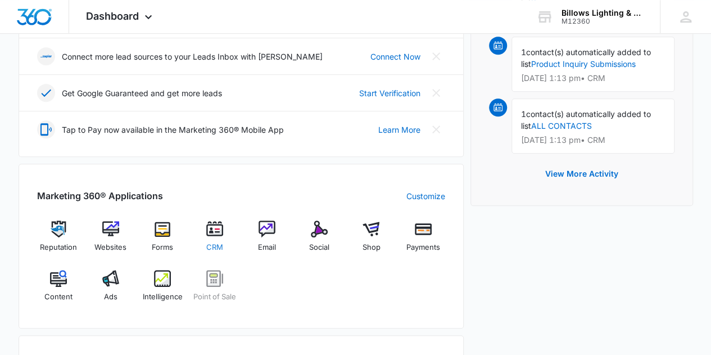  Describe the element at coordinates (58, 241) in the screenshot. I see `a: Reputation` at that location.